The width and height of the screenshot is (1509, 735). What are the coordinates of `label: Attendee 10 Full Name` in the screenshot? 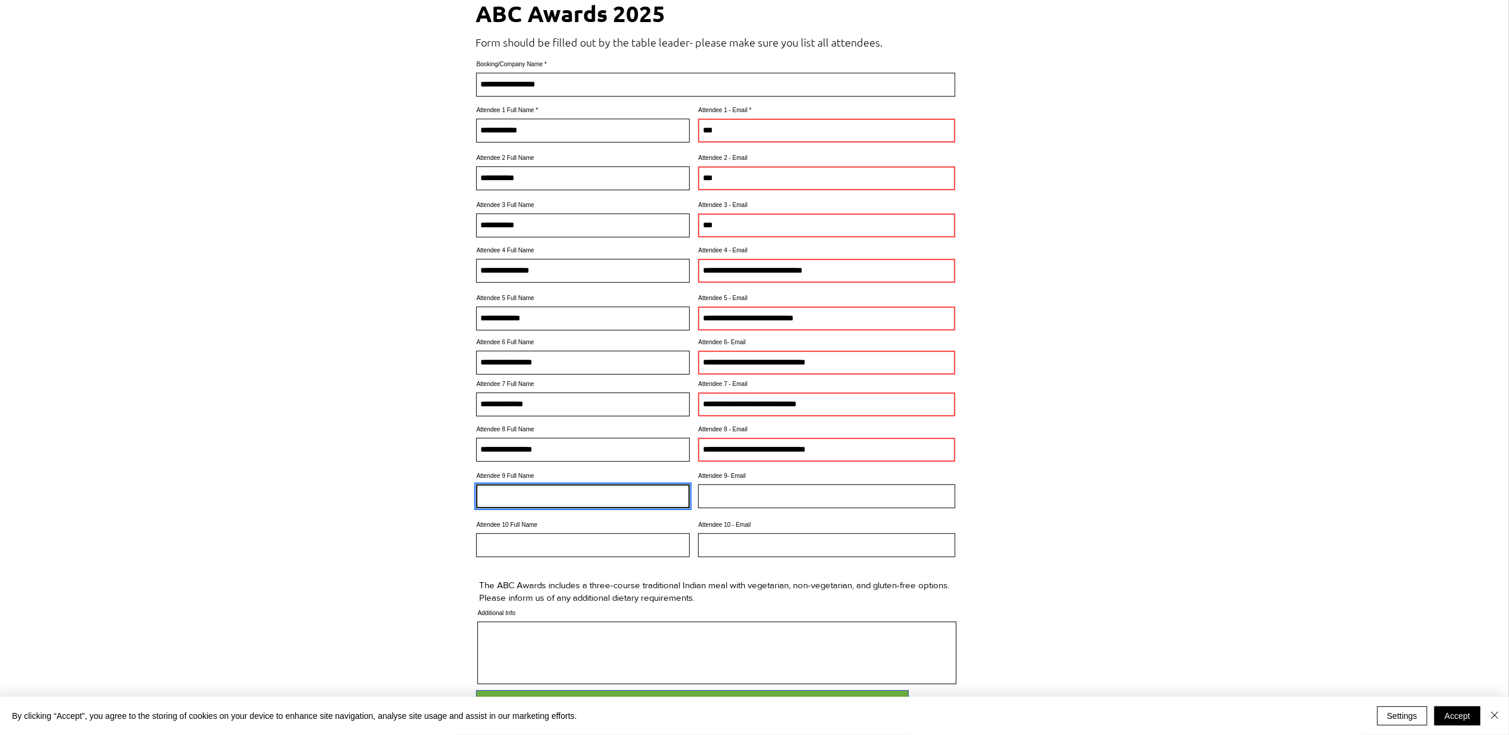 It's located at (583, 525).